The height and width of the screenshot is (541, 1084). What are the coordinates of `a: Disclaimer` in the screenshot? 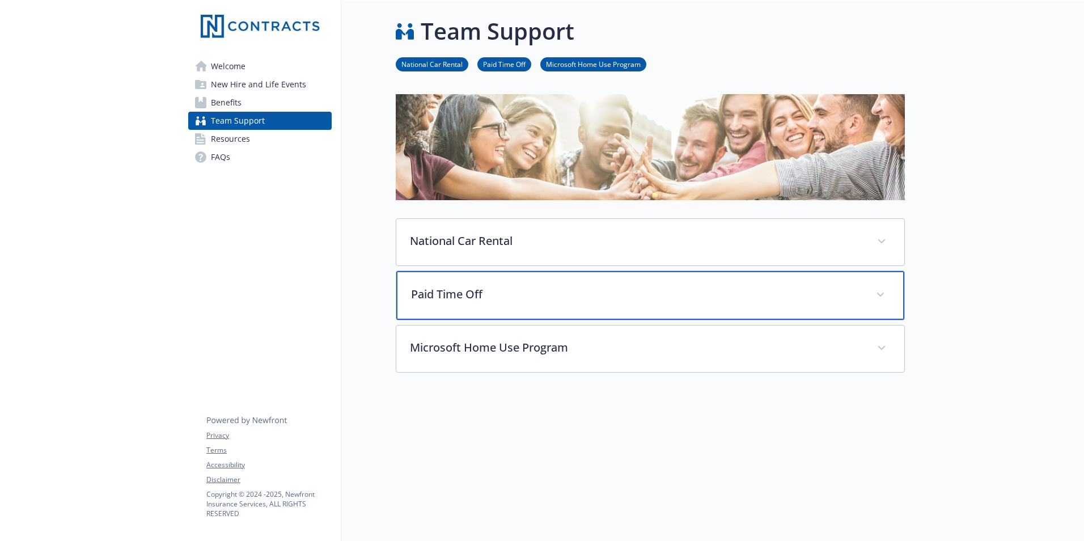 It's located at (269, 480).